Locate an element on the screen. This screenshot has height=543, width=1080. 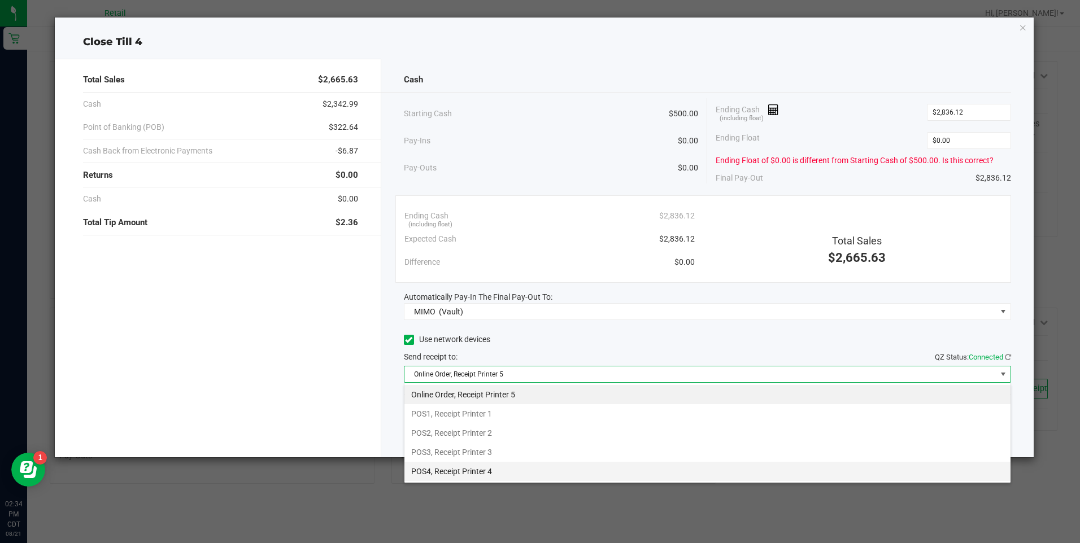
span: Starting Cash is located at coordinates (427, 114).